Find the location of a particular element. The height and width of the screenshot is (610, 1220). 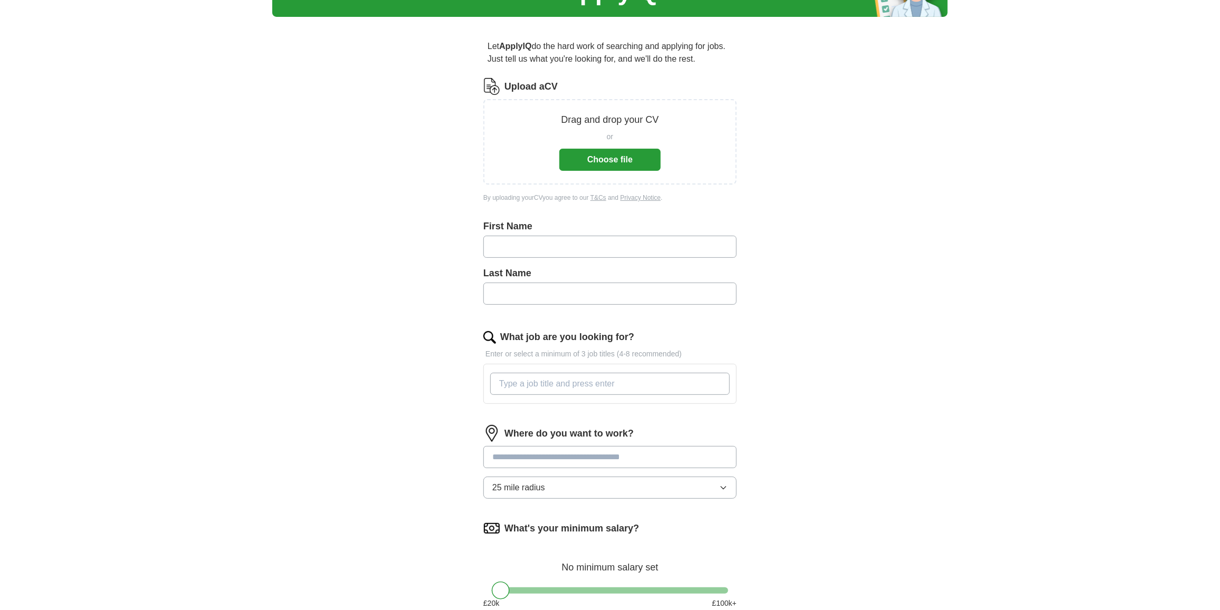

p: Let do the hard work of searching and applying for jobs. Just tell us what you're looking for, an... is located at coordinates (610, 53).